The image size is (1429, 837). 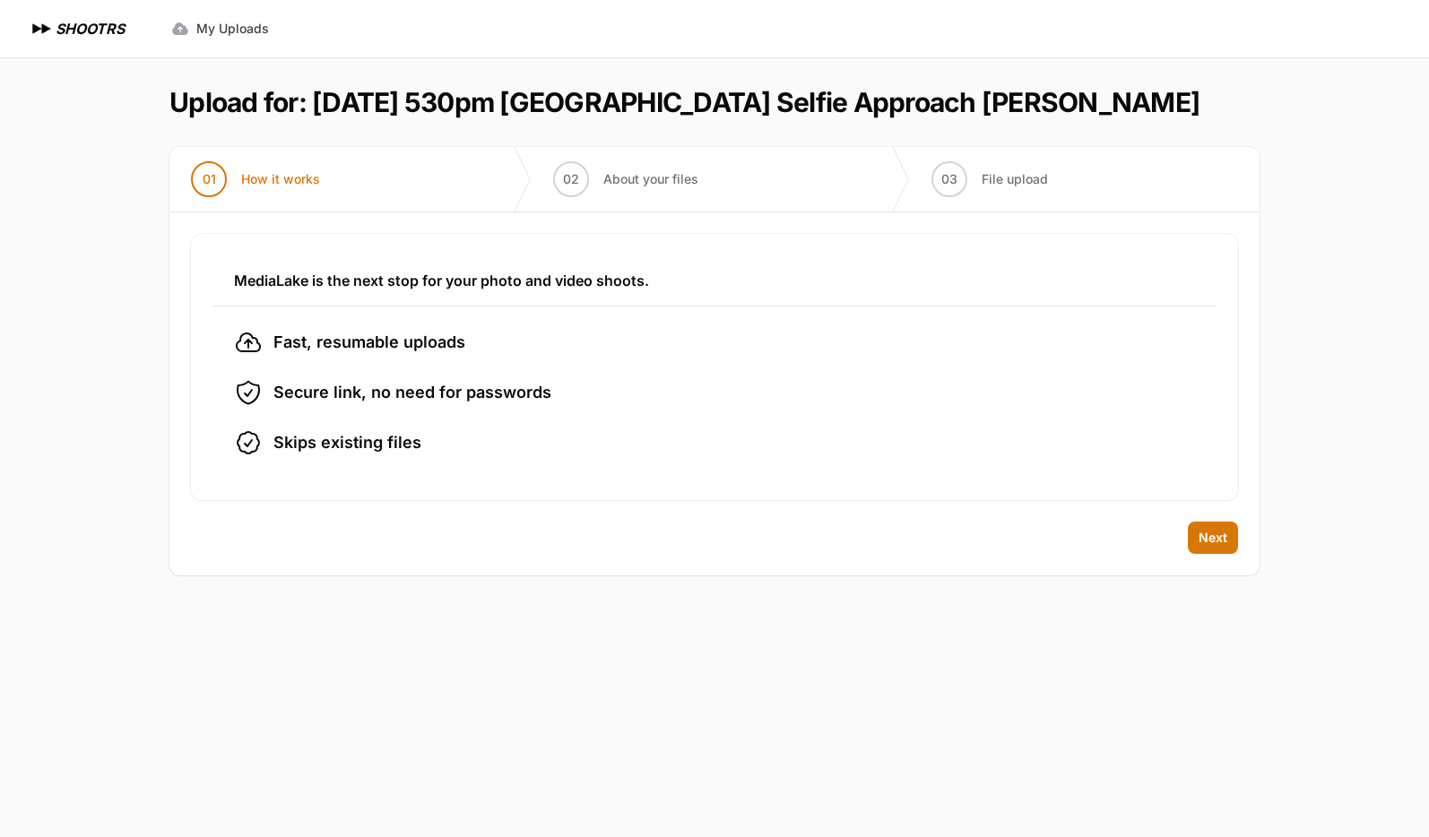 What do you see at coordinates (369, 342) in the screenshot?
I see `span: Fast, resumable uploads` at bounding box center [369, 342].